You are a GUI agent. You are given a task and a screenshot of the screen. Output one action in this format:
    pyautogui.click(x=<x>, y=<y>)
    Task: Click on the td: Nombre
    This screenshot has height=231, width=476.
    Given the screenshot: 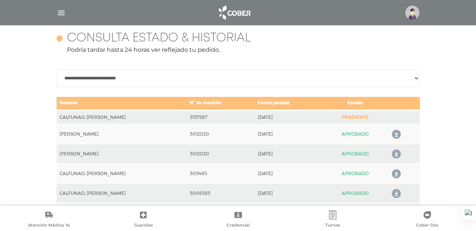 What is the action you would take?
    pyautogui.click(x=122, y=103)
    